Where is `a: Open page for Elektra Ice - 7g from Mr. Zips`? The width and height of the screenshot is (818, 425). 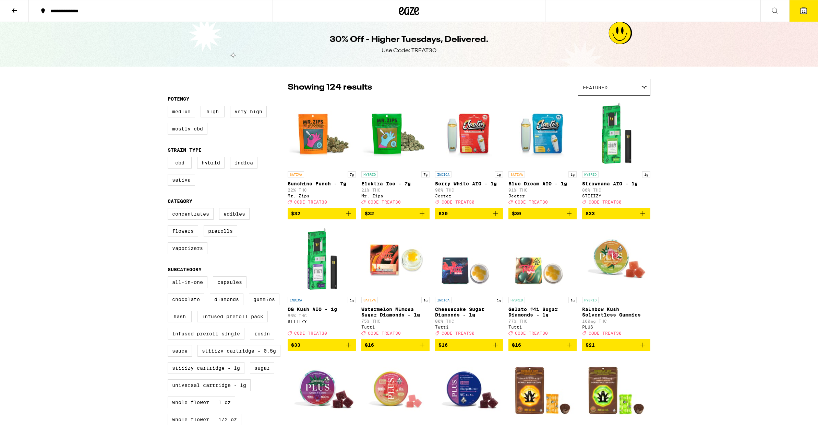 a: Open page for Elektra Ice - 7g from Mr. Zips is located at coordinates (395, 153).